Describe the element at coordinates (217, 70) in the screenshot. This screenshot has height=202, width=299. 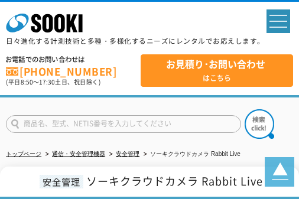
I see `span: はこちら` at that location.